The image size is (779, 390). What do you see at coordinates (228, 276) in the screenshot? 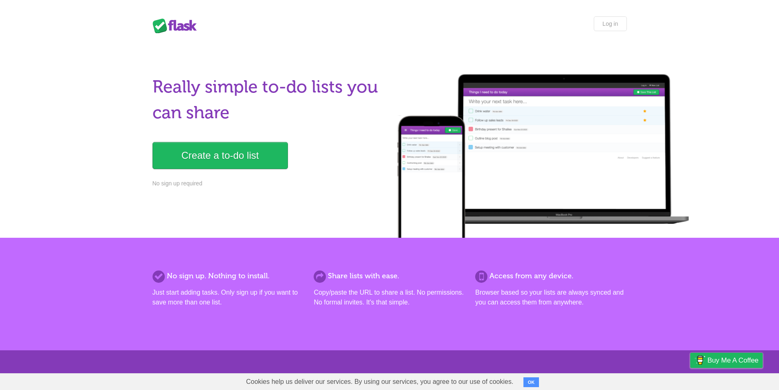
I see `h2: No sign up. Nothing to install.` at bounding box center [228, 276].